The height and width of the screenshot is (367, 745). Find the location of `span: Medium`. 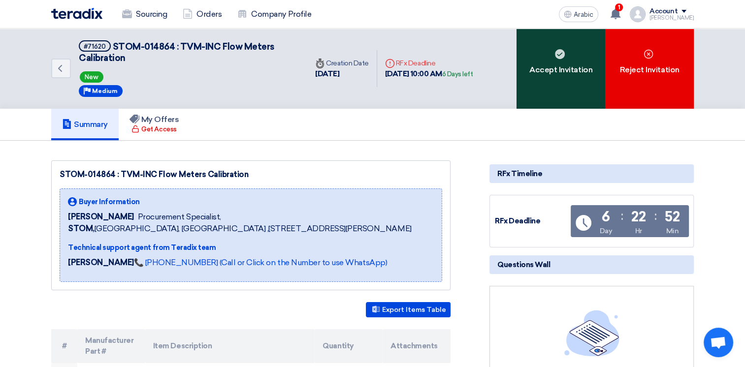

span: Medium is located at coordinates (105, 91).